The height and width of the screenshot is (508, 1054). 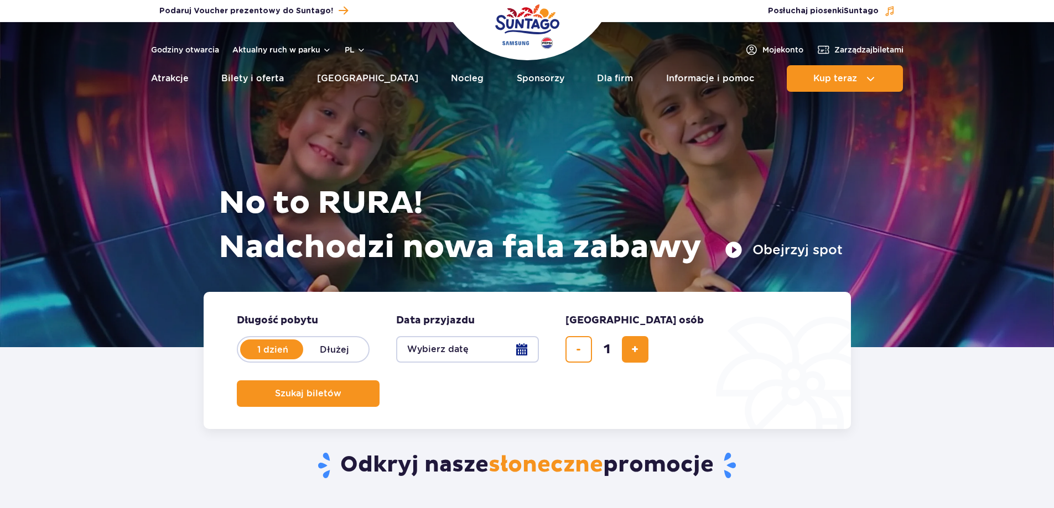 What do you see at coordinates (527, 361) in the screenshot?
I see `form: Planowanie wizyty w Park of Poland` at bounding box center [527, 361].